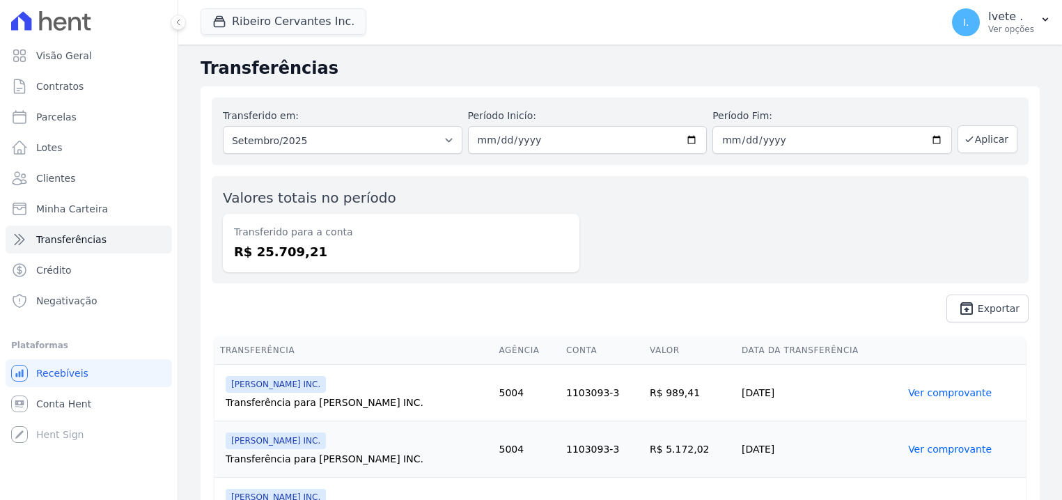 The image size is (1062, 500). I want to click on span: Crédito, so click(54, 270).